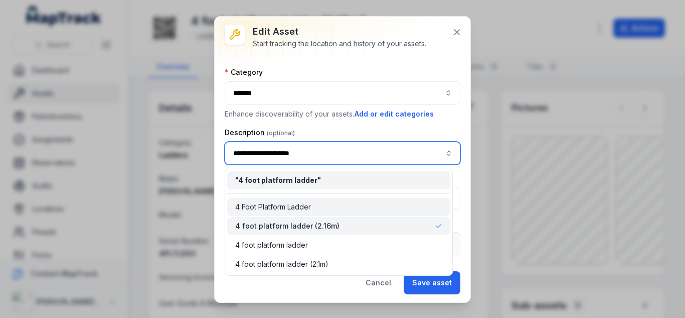  What do you see at coordinates (273, 207) in the screenshot?
I see `span: 4 Foot Platform Ladder` at bounding box center [273, 207].